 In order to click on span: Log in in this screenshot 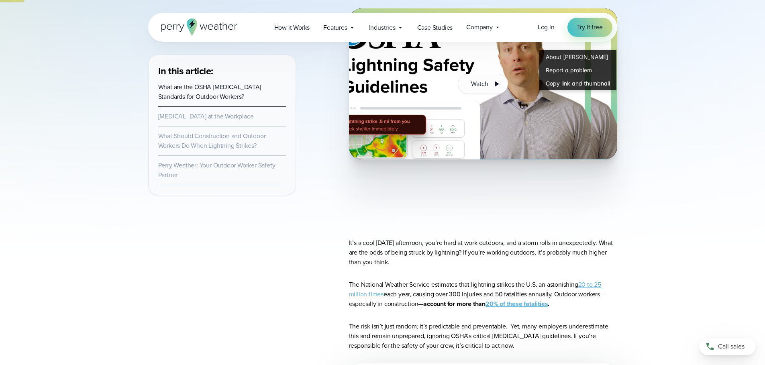, I will do `click(546, 27)`.